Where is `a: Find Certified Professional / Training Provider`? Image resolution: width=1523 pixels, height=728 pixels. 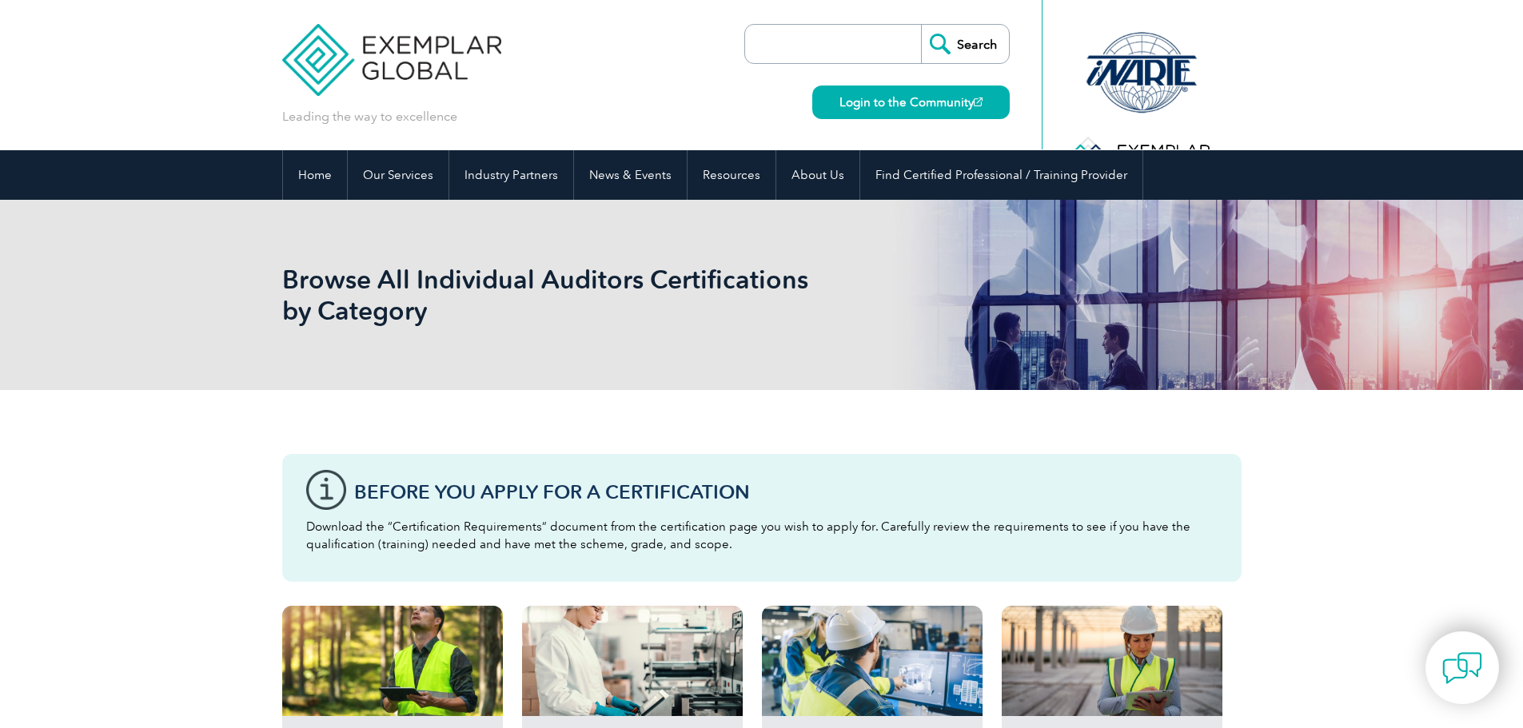 a: Find Certified Professional / Training Provider is located at coordinates (1001, 175).